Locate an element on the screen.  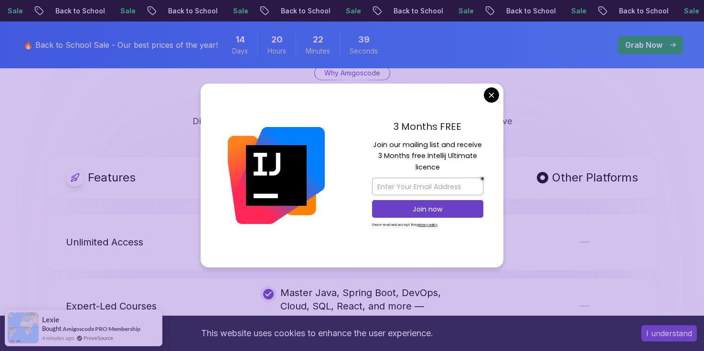
span: 20 Hours is located at coordinates (277, 40).